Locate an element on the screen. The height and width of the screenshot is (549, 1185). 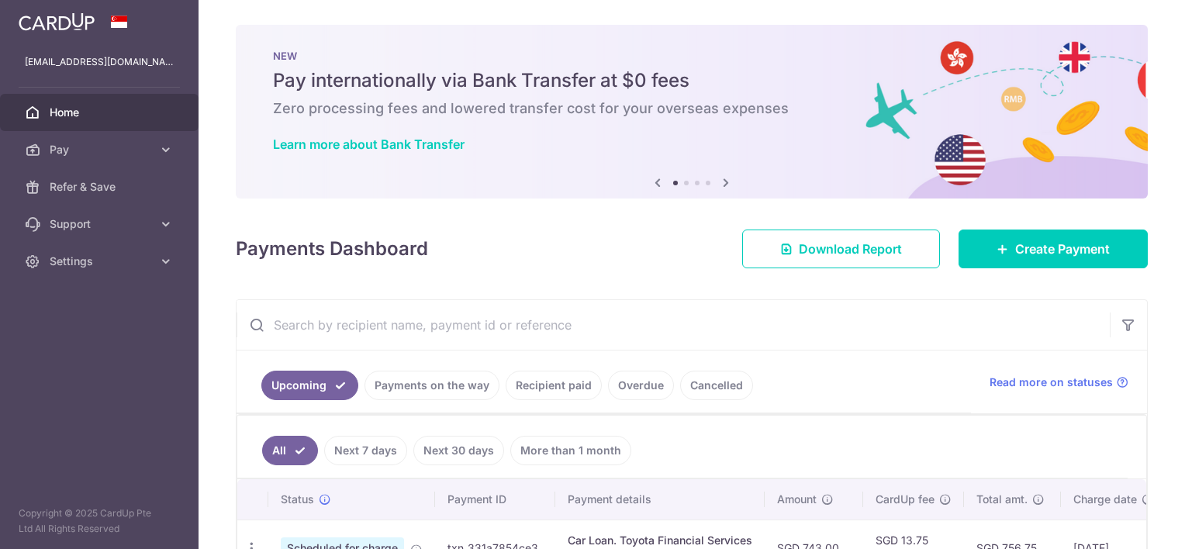
h4: Payments Dashboard is located at coordinates (332, 249).